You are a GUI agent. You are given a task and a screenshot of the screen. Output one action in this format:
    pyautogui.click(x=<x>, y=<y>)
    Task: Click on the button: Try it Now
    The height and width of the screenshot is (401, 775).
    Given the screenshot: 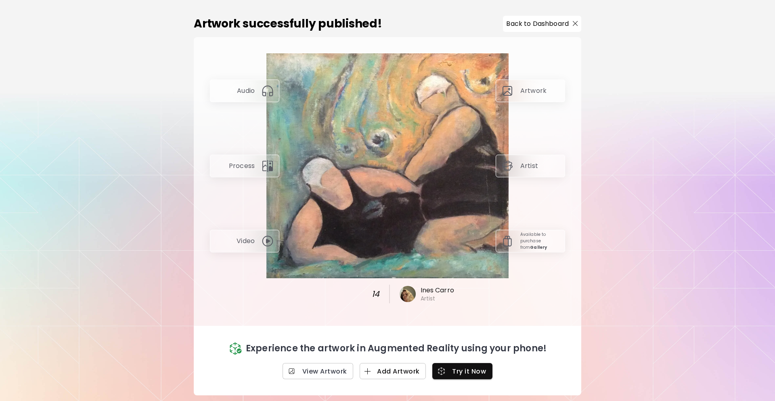 What is the action you would take?
    pyautogui.click(x=462, y=371)
    